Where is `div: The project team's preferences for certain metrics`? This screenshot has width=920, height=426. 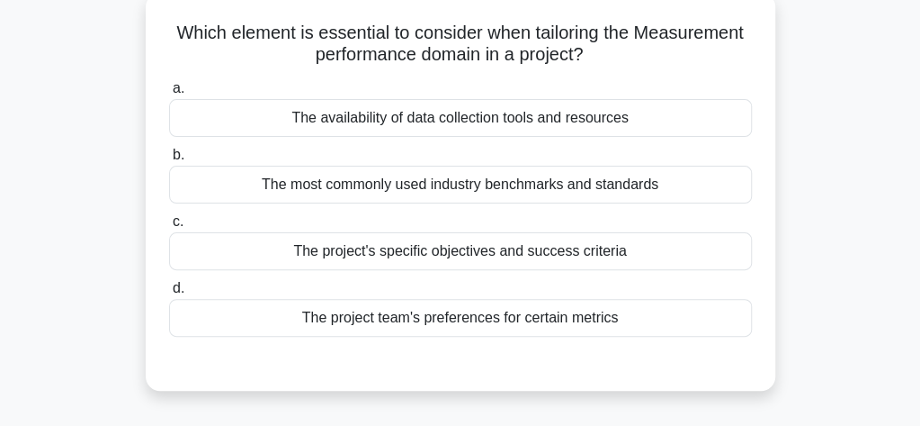 div: The project team's preferences for certain metrics is located at coordinates (461, 318).